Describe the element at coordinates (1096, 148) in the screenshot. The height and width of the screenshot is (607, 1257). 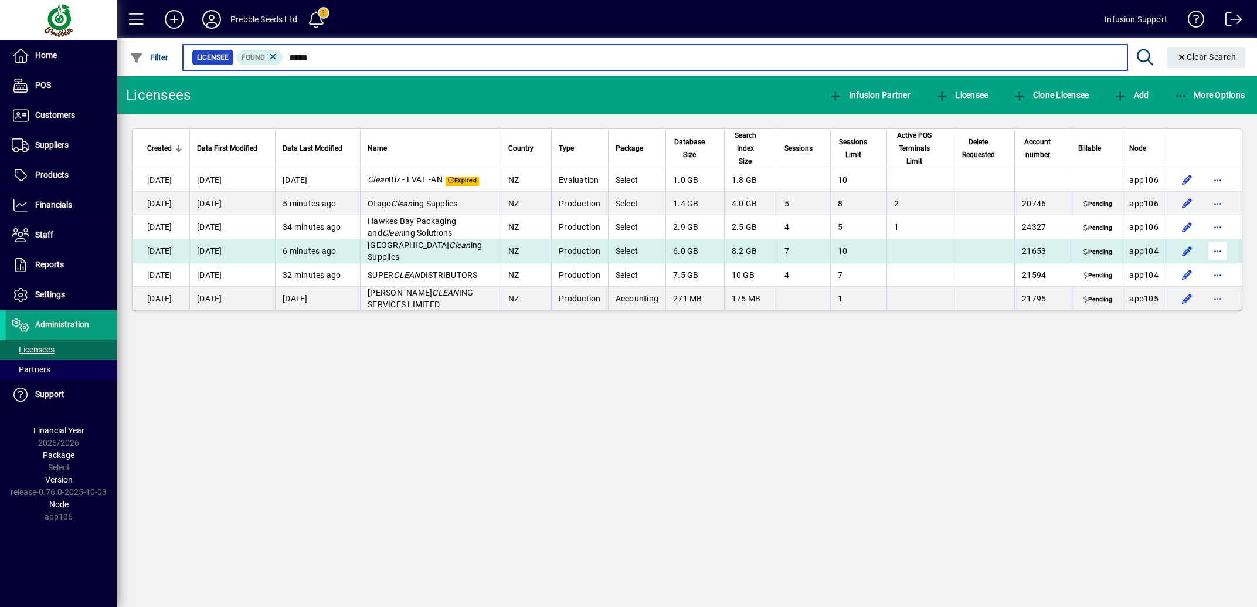
I see `div: Billable` at that location.